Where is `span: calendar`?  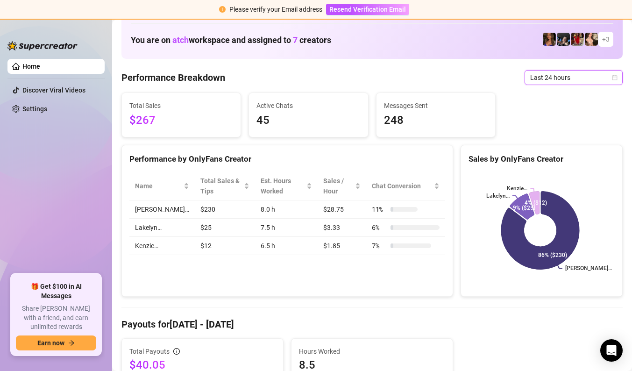
span: calendar is located at coordinates (614, 78).